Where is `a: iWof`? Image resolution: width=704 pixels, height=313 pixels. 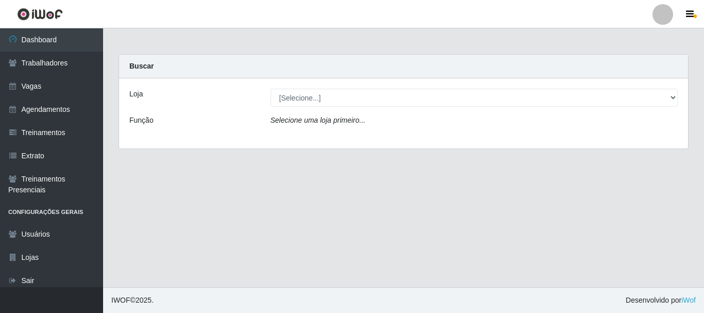
a: iWof is located at coordinates (689, 300).